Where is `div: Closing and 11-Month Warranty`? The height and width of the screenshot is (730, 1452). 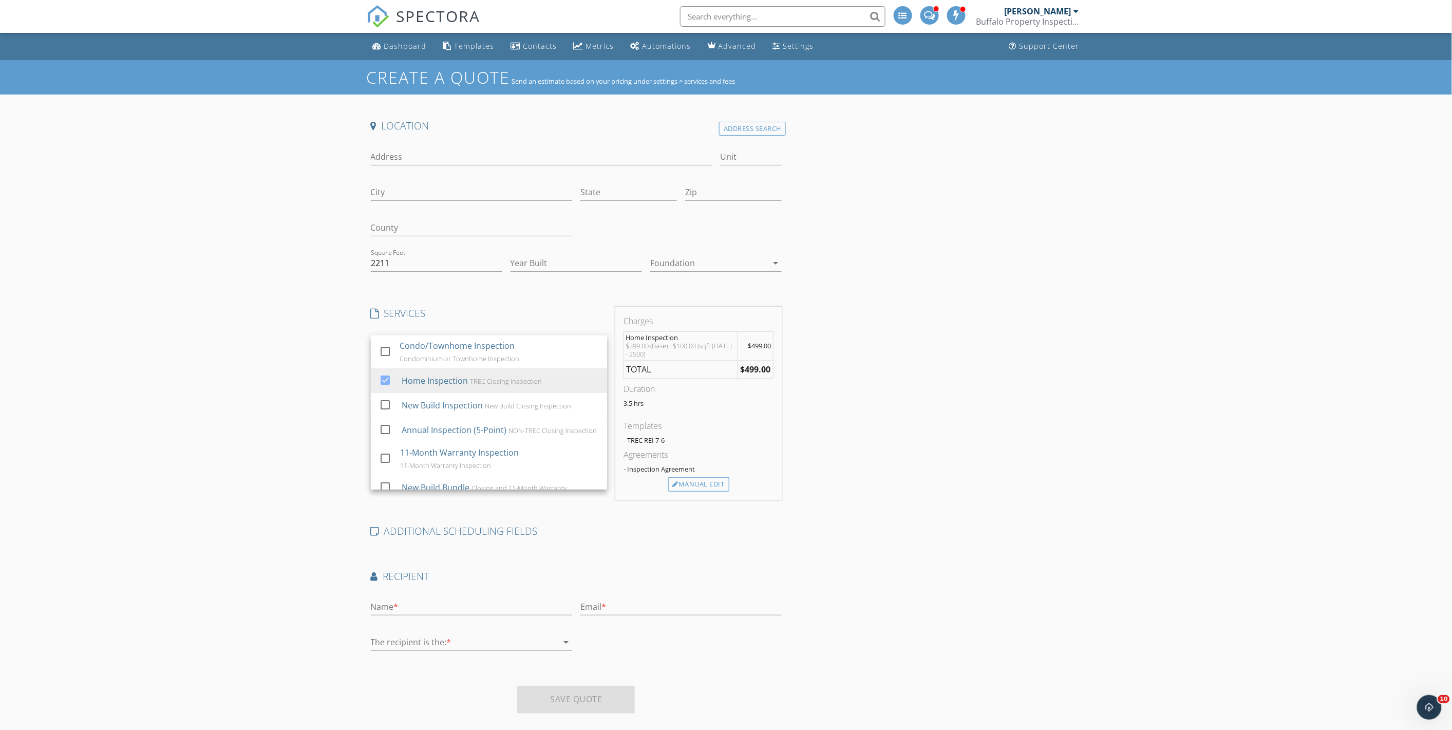
div: Closing and 11-Month Warranty is located at coordinates (518, 488).